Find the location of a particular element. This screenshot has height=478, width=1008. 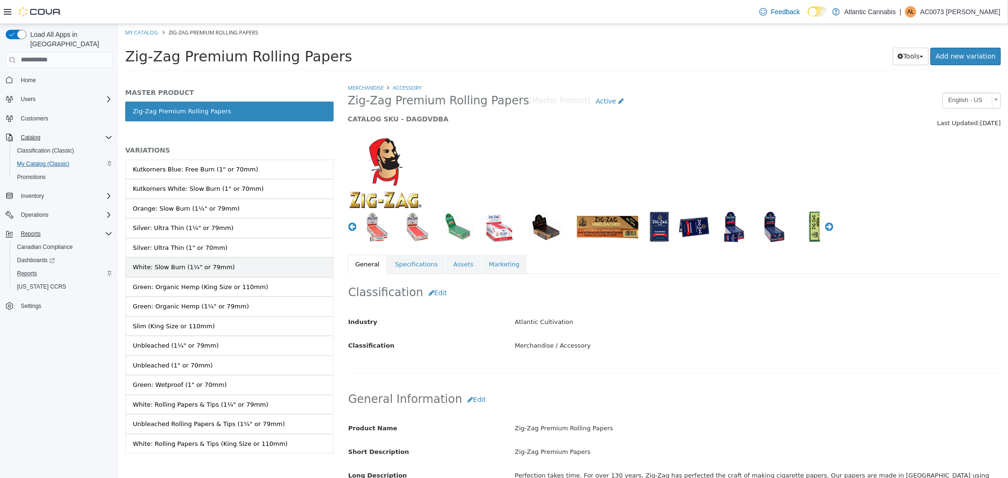

a: Reports is located at coordinates (27, 274).